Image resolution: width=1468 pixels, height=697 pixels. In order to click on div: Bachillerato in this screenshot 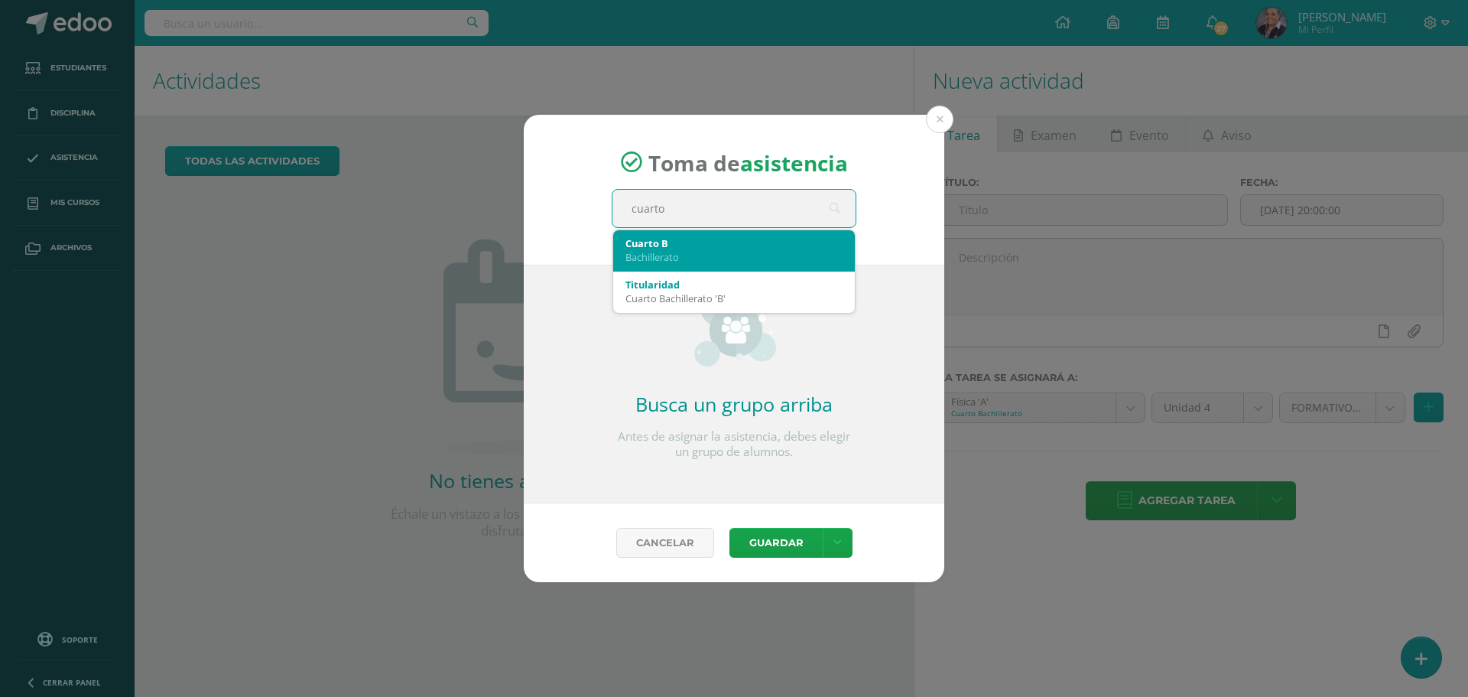, I will do `click(734, 257)`.